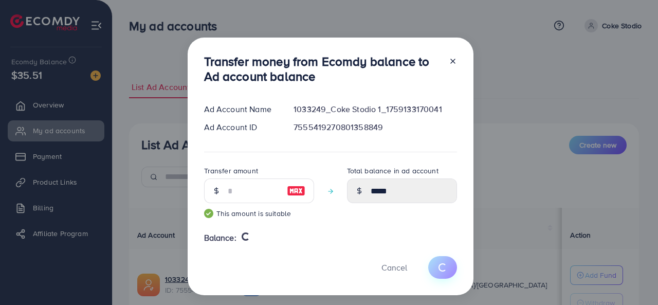 The height and width of the screenshot is (305, 658). What do you see at coordinates (241, 109) in the screenshot?
I see `div: Ad Account Name` at bounding box center [241, 109].